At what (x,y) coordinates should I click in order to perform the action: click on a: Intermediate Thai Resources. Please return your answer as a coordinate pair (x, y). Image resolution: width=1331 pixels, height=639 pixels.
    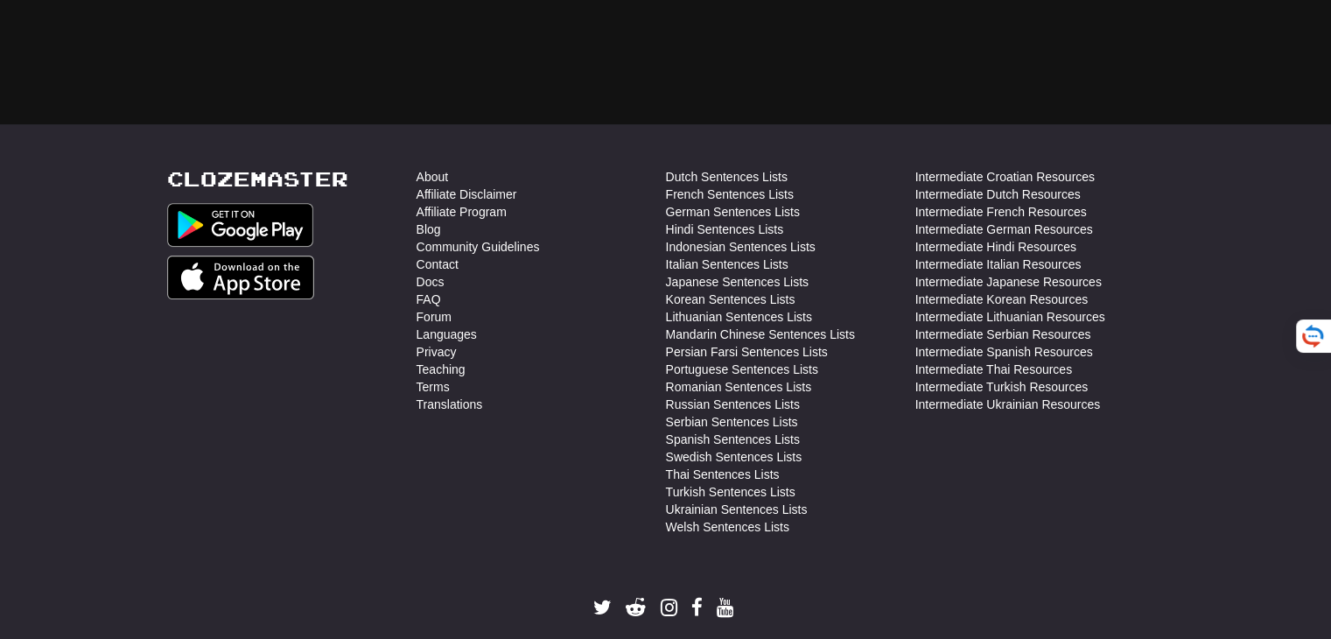
    Looking at the image, I should click on (994, 369).